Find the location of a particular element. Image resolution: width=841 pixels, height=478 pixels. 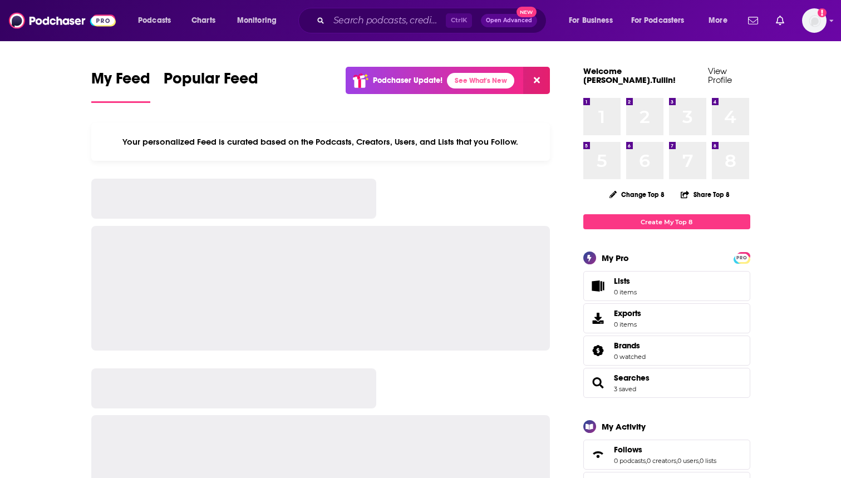

span: More is located at coordinates (718, 21).